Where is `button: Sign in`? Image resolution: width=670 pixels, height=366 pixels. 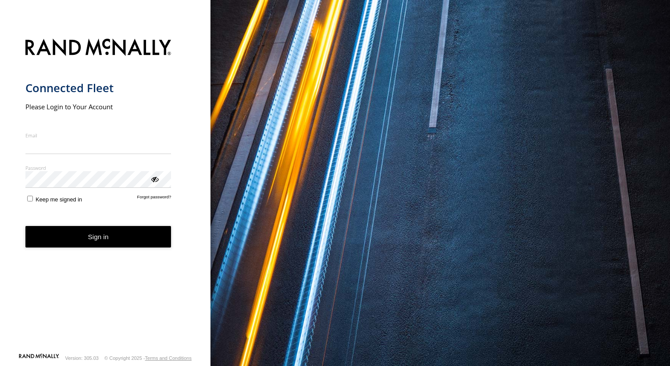
button: Sign in is located at coordinates (98, 236).